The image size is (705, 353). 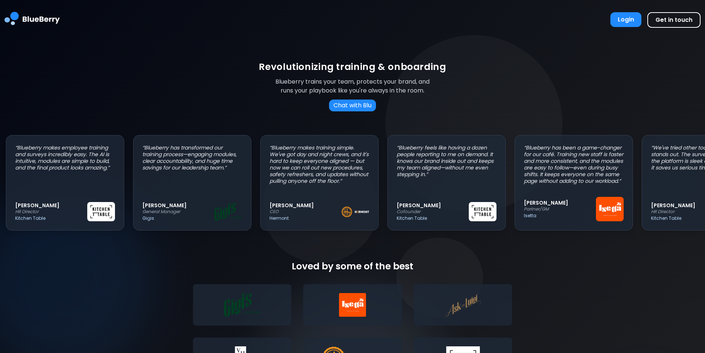 I want to click on p: “ Blueberry makes training simple. We've got day and night crews, and it's hard to keep everyone ..., so click(x=320, y=164).